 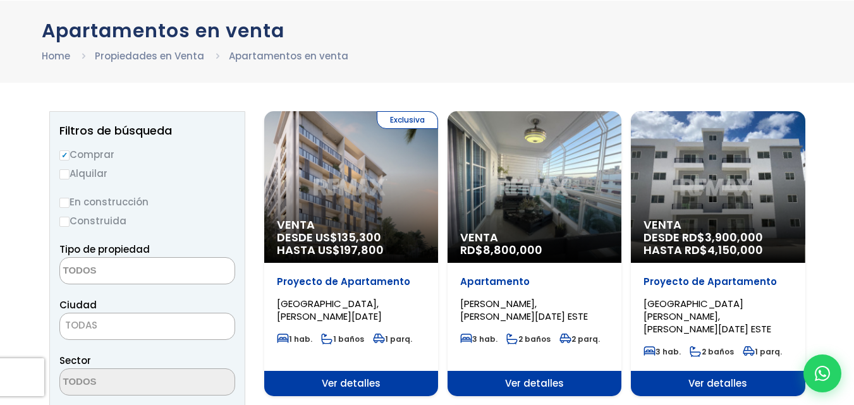 What do you see at coordinates (147, 154) in the screenshot?
I see `label: Comprar` at bounding box center [147, 154].